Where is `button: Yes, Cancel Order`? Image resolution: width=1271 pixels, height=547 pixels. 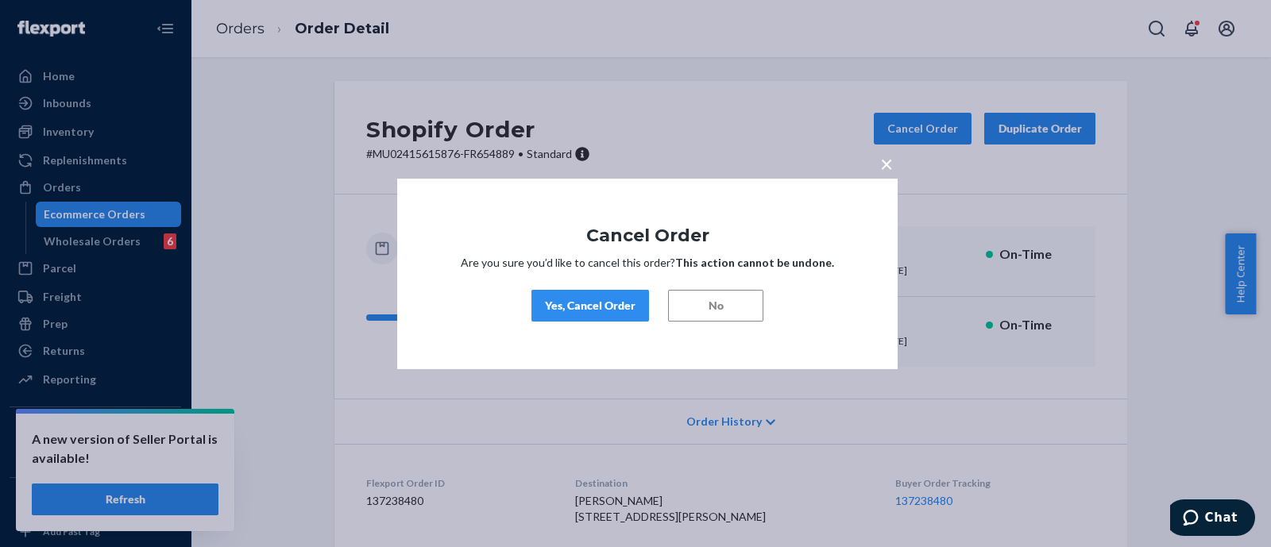 button: Yes, Cancel Order is located at coordinates (590, 306).